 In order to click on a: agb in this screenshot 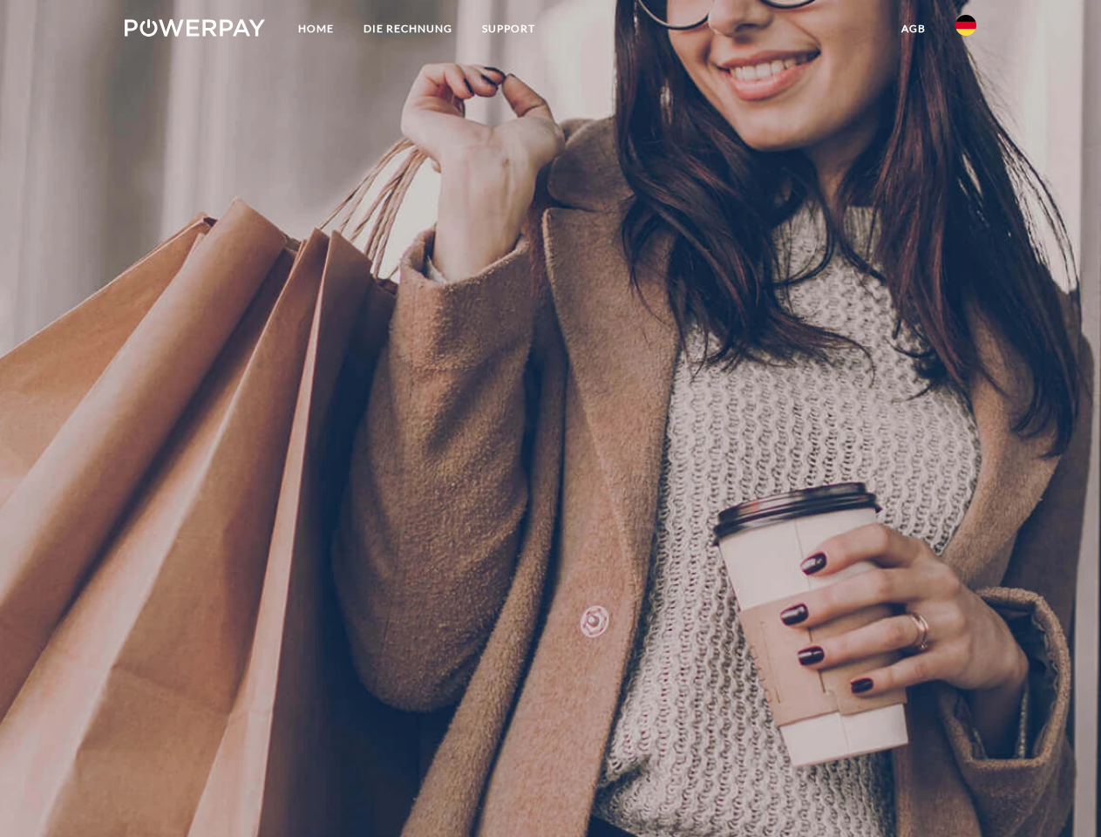, I will do `click(914, 29)`.